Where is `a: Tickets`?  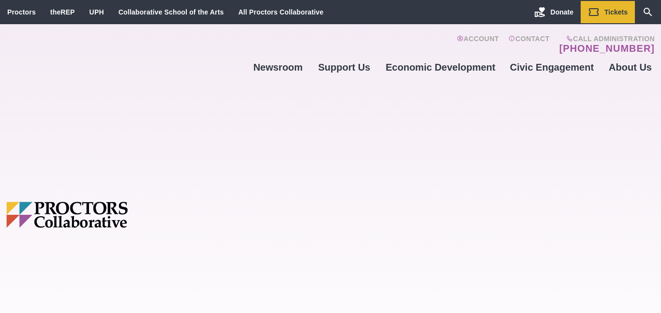 a: Tickets is located at coordinates (607, 12).